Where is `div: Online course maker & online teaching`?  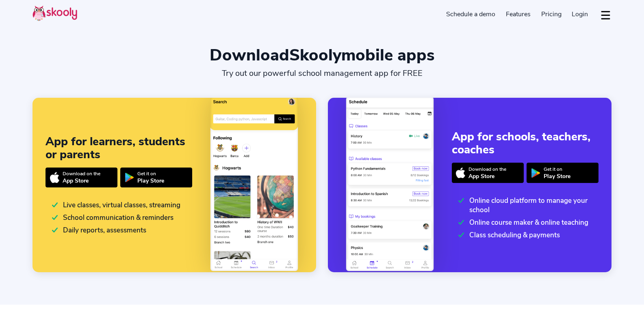 div: Online course maker & online teaching is located at coordinates (523, 223).